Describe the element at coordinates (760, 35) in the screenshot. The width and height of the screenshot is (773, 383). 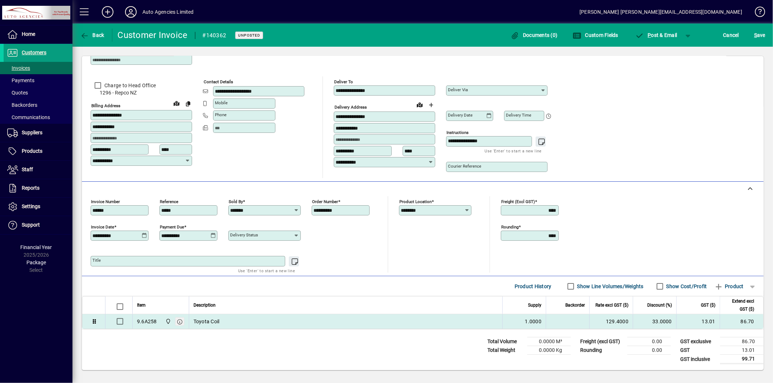
I see `button: Save` at that location.